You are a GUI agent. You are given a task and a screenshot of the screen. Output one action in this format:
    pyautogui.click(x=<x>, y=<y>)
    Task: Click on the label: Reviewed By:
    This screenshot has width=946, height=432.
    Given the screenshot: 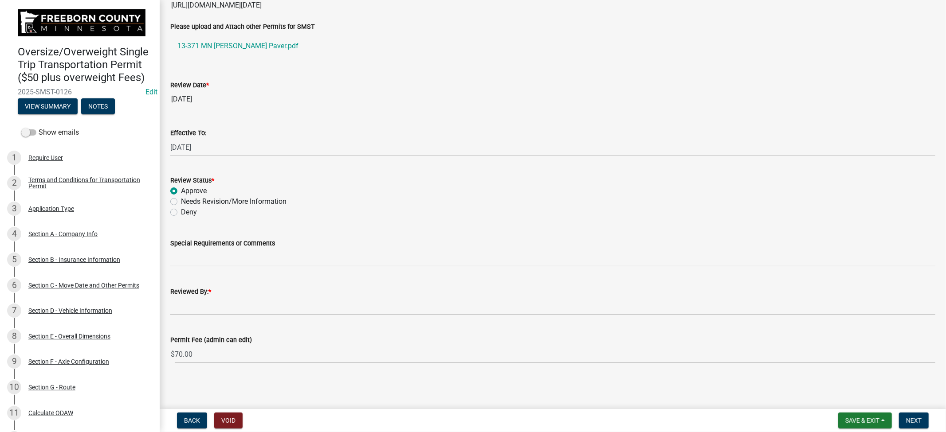 What is the action you would take?
    pyautogui.click(x=191, y=292)
    